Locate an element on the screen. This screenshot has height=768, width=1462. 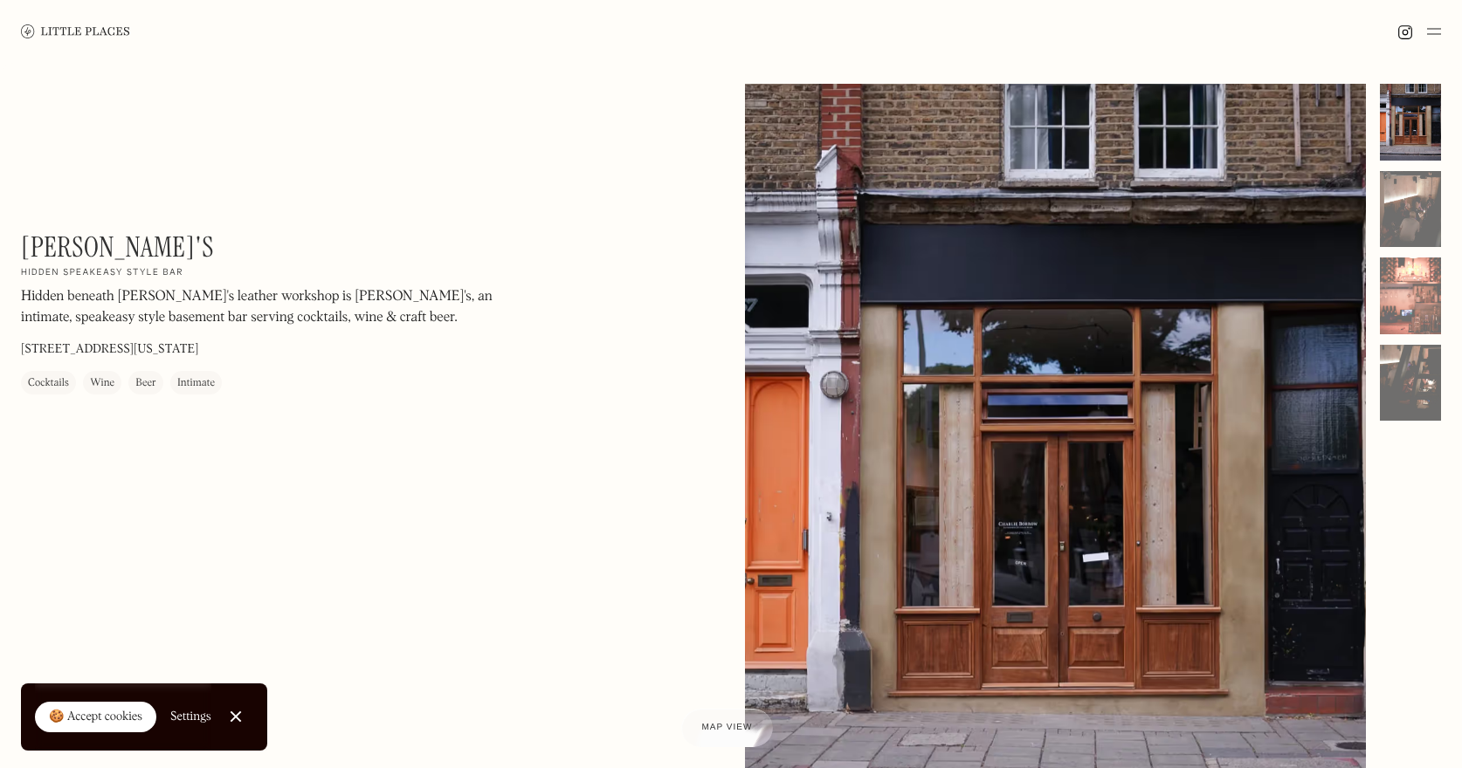
div: Settings is located at coordinates (190, 717).